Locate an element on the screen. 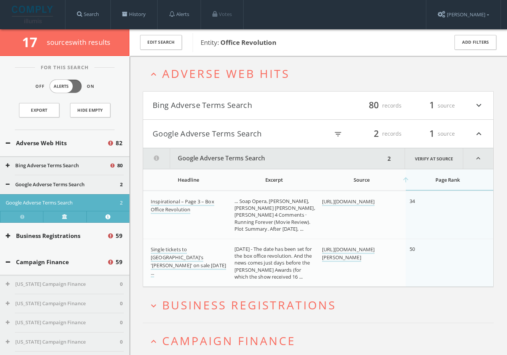 The image size is (507, 355). span: On is located at coordinates (91, 86).